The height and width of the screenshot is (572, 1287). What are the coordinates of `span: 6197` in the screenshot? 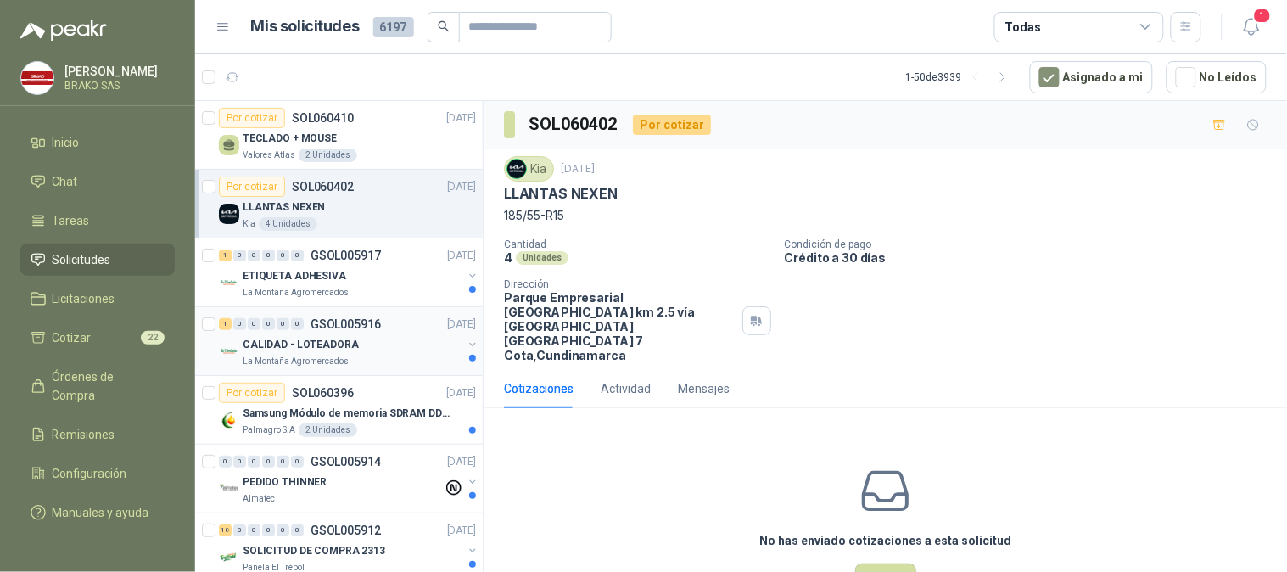 It's located at (394, 27).